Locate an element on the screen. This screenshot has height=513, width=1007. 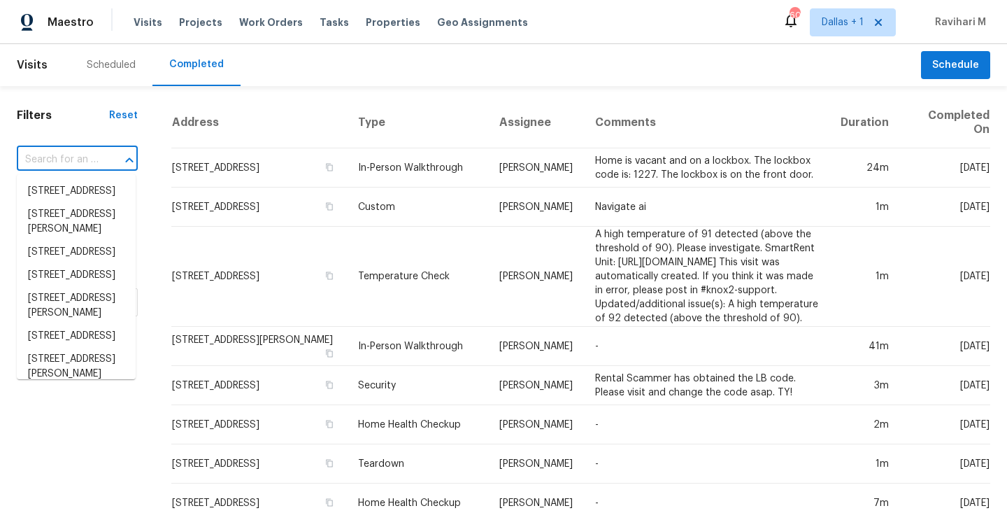
td: Security is located at coordinates (417, 385).